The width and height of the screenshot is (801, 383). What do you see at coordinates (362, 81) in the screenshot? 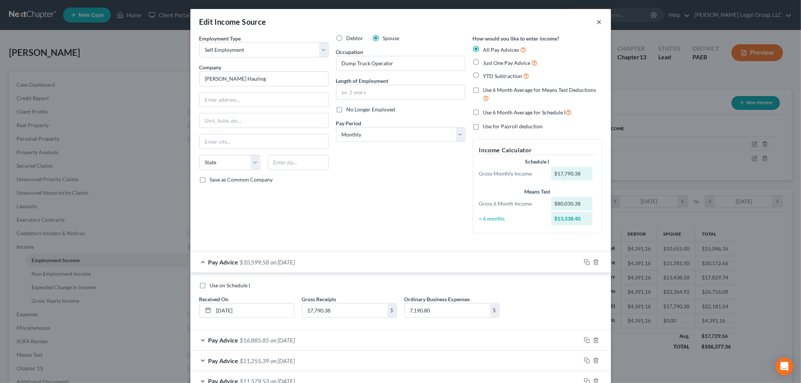
I see `label: Length of Employment` at bounding box center [362, 81].